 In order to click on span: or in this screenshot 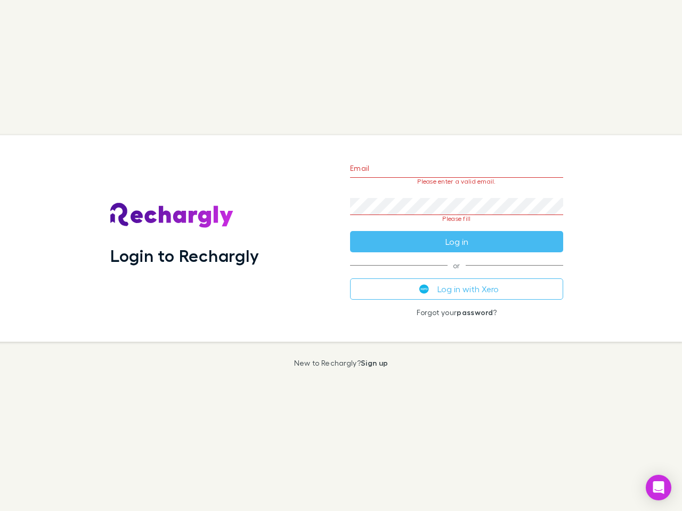, I will do `click(456, 265)`.